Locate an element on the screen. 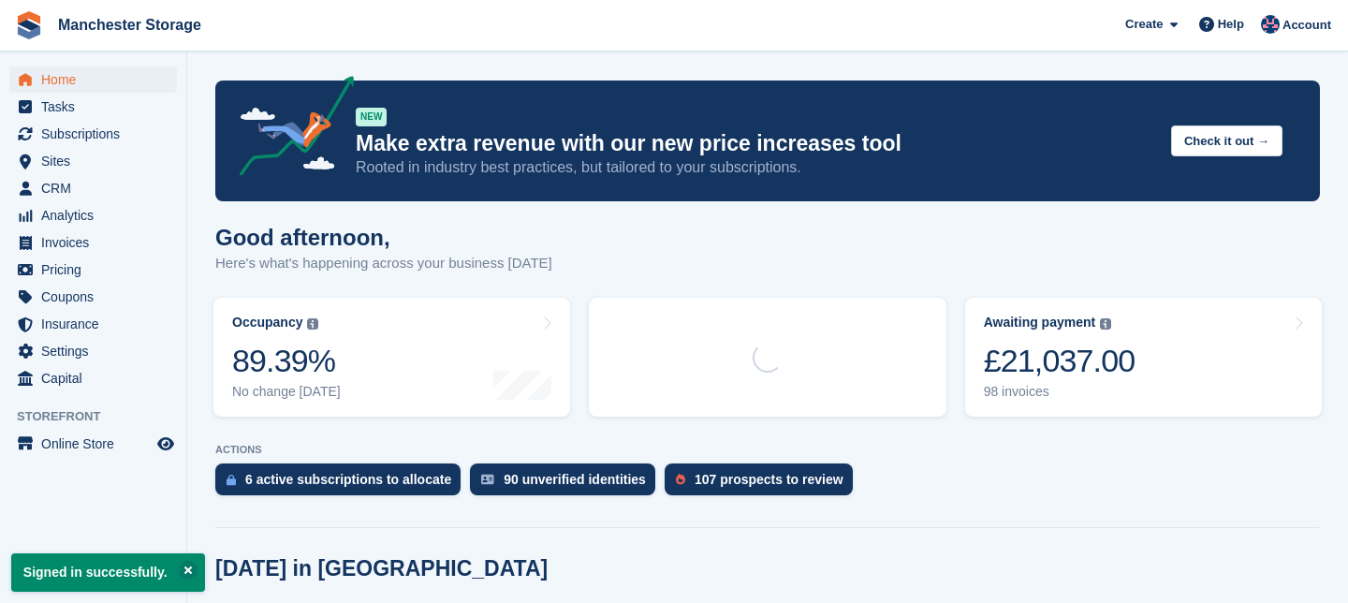 This screenshot has width=1348, height=603. span: Sites is located at coordinates (97, 161).